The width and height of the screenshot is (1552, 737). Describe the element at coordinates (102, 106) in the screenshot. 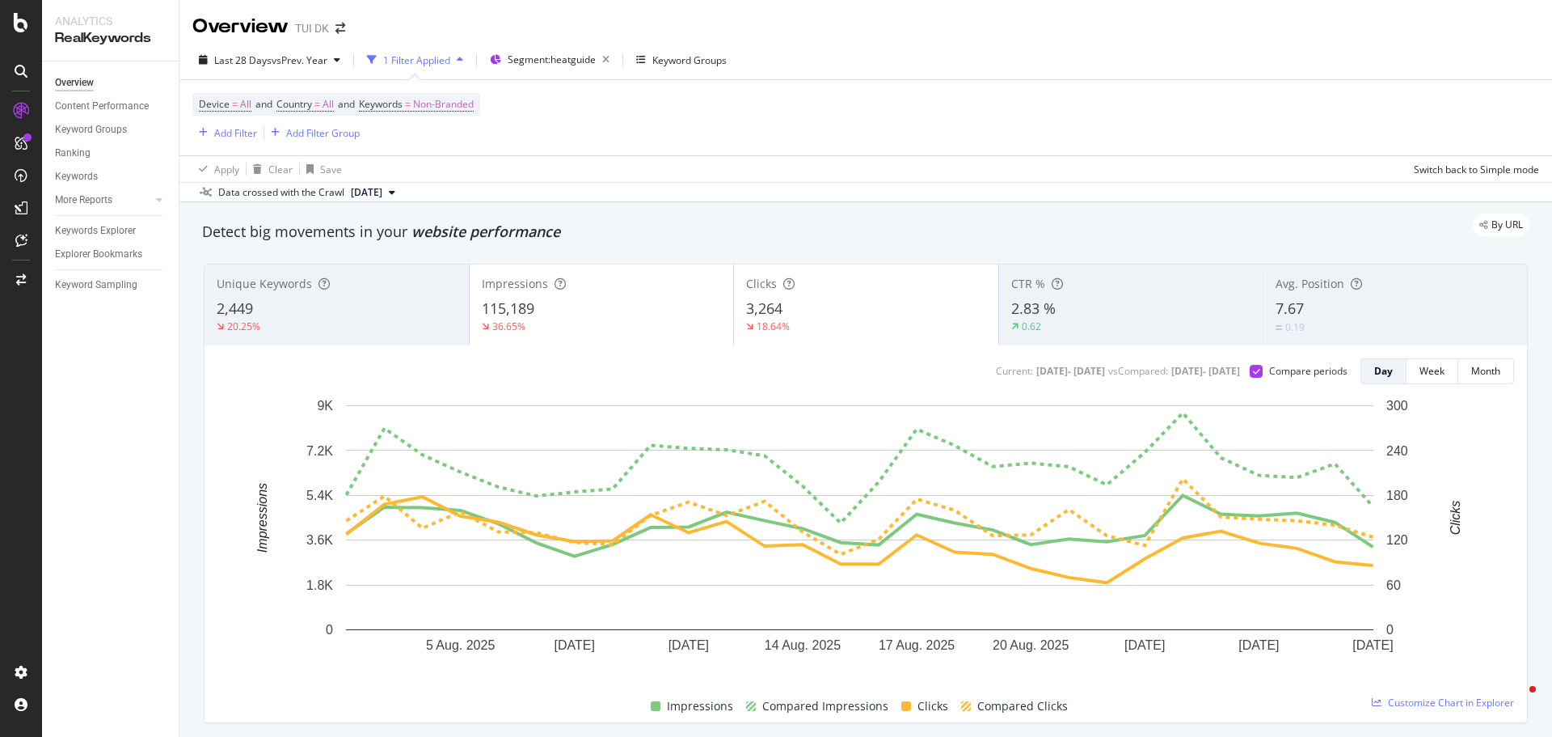

I see `div: Content Performance` at that location.